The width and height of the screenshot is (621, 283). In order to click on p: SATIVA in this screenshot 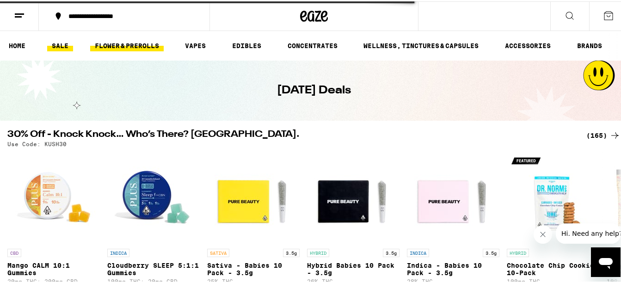, I will do `click(218, 251)`.